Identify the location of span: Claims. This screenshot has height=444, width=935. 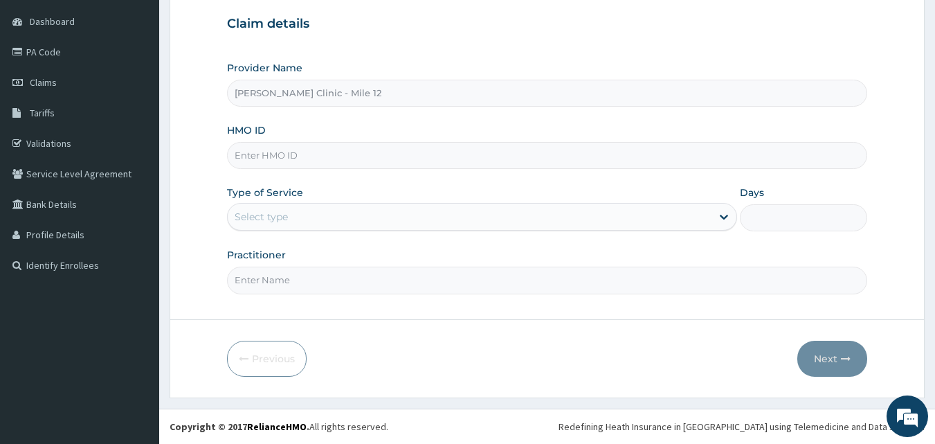
(43, 82).